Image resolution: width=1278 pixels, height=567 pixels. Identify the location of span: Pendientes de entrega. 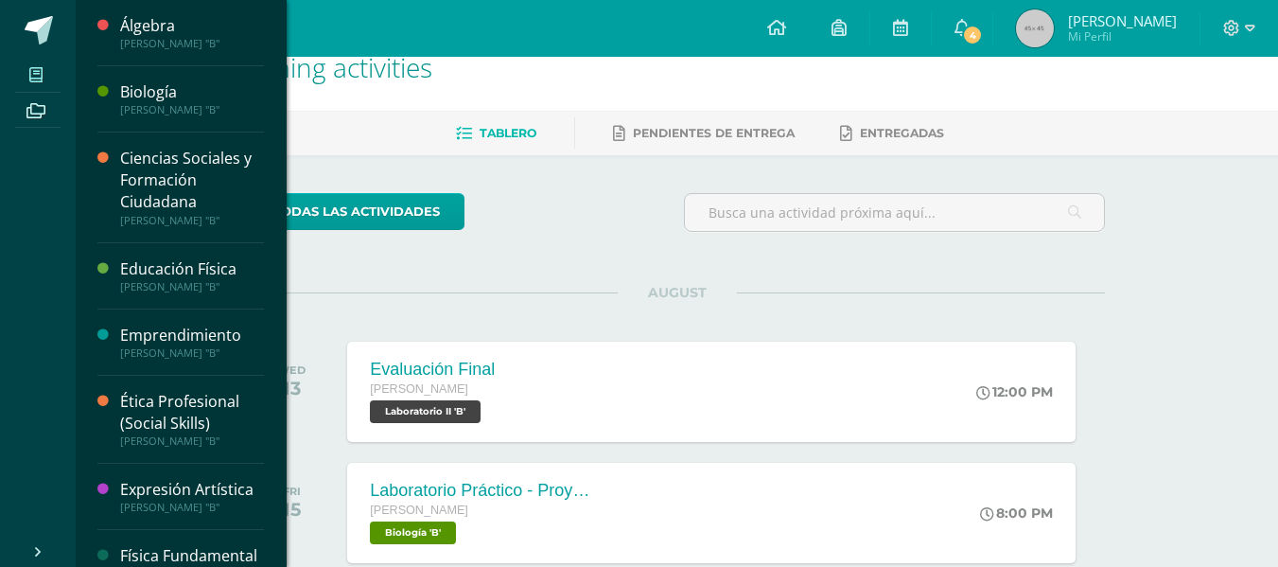
(713, 132).